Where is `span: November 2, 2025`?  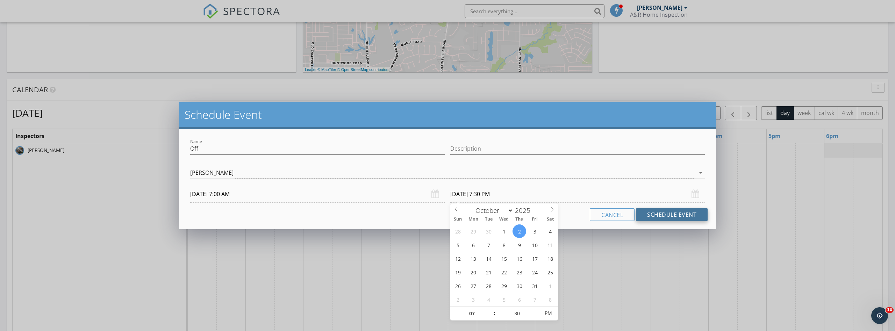
span: November 2, 2025 is located at coordinates (458, 299).